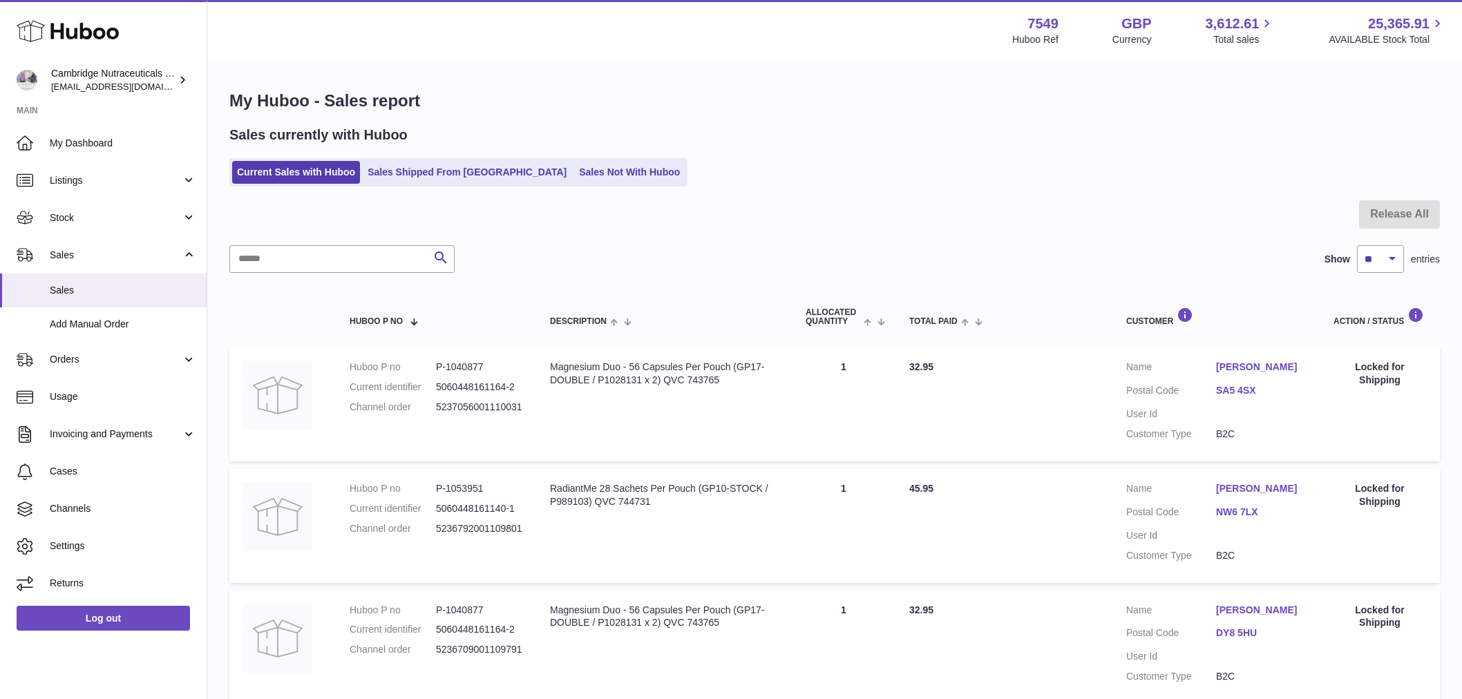 The image size is (1462, 699). What do you see at coordinates (123, 397) in the screenshot?
I see `span: Usage` at bounding box center [123, 397].